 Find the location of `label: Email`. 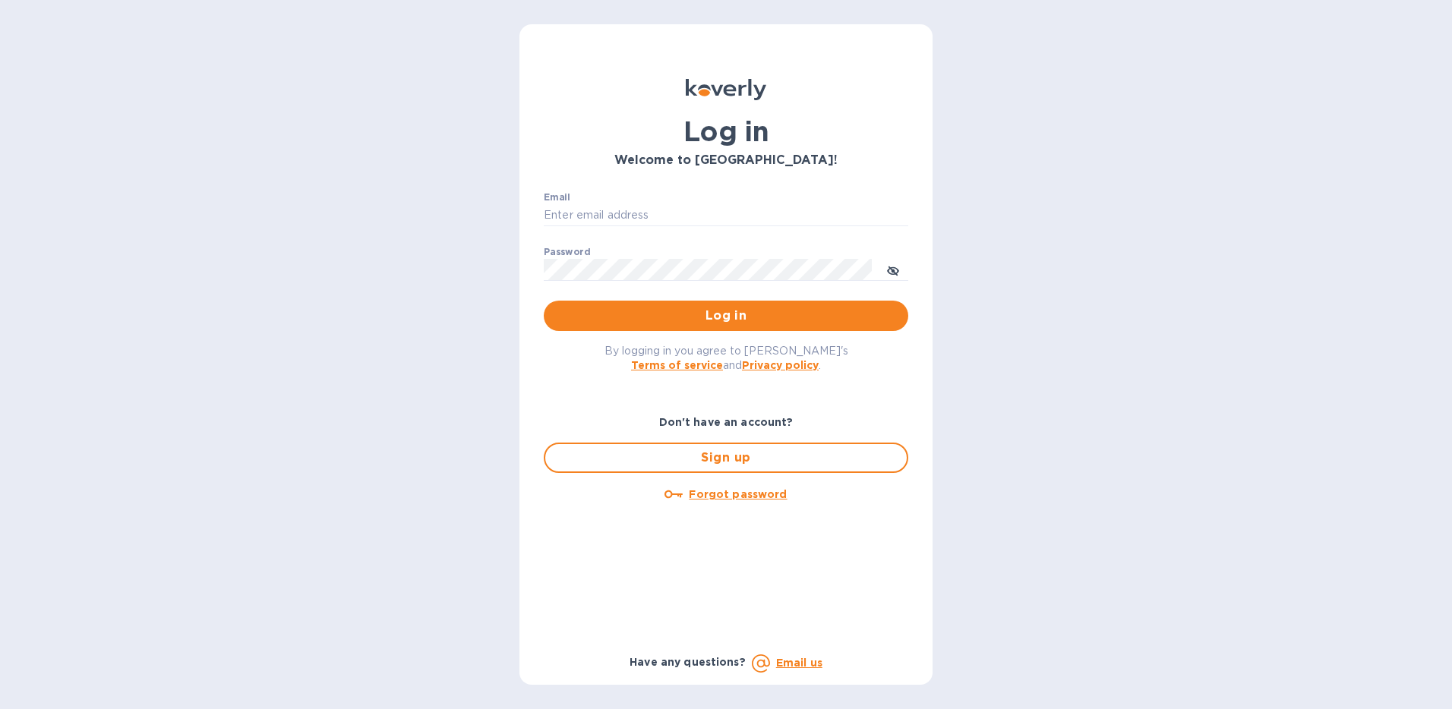

label: Email is located at coordinates (556, 197).